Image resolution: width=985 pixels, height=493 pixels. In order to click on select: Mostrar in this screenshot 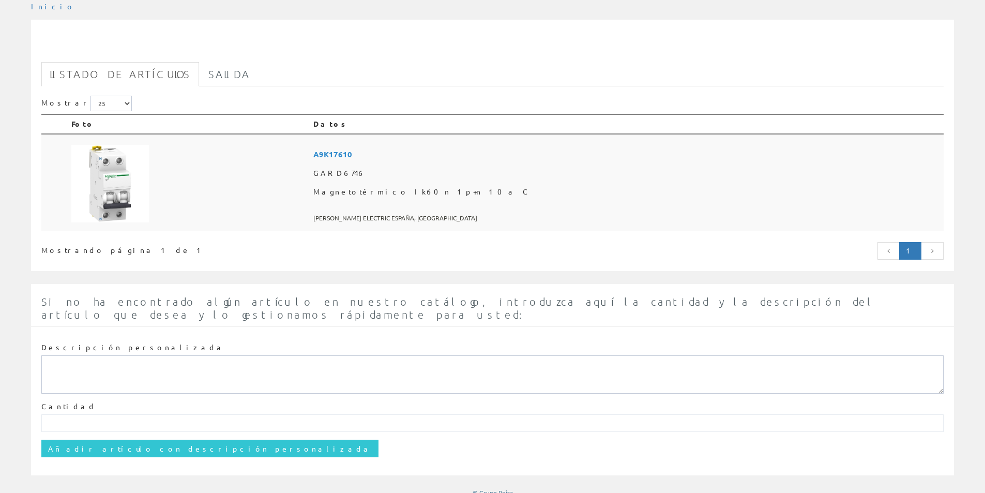, I will do `click(111, 103)`.